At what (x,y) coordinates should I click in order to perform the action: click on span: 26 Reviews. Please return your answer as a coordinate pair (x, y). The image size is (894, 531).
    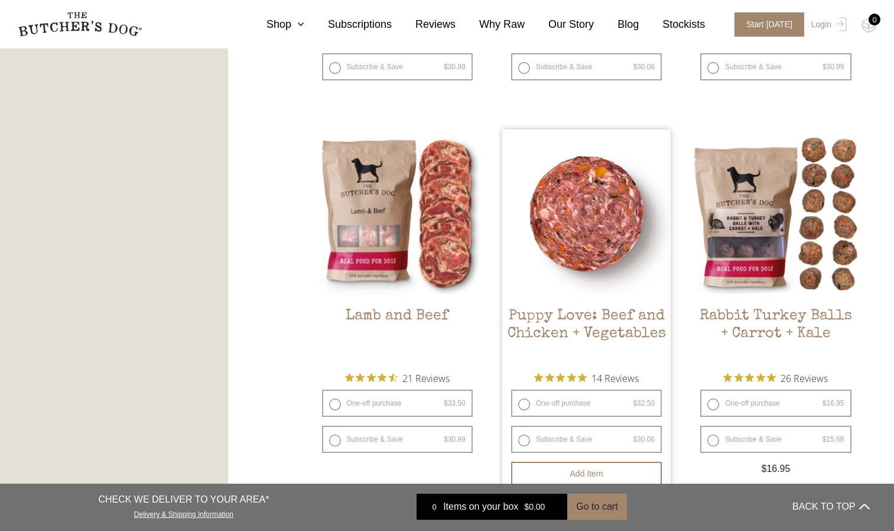
    Looking at the image, I should click on (804, 378).